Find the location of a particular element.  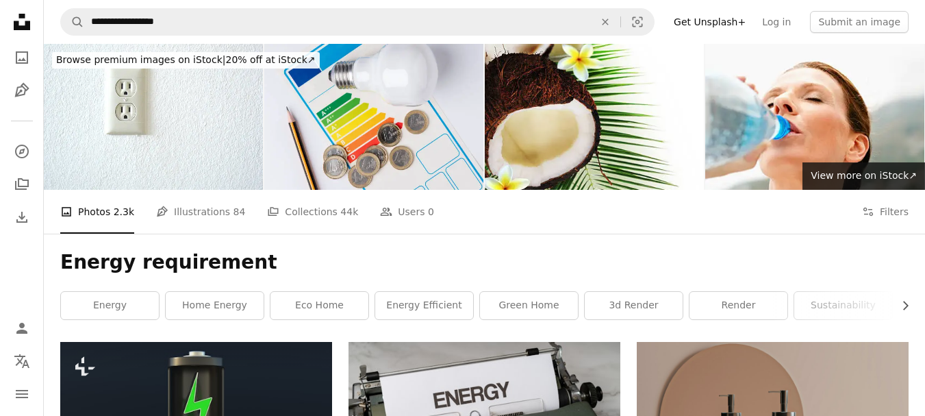

h1: Energy requirement is located at coordinates (484, 262).